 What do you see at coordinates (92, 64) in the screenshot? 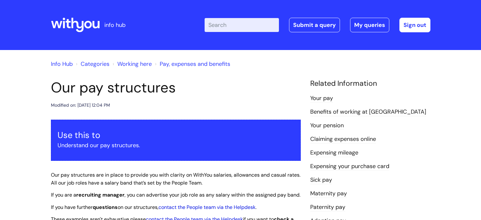
I see `li: Solution home` at bounding box center [92, 64].